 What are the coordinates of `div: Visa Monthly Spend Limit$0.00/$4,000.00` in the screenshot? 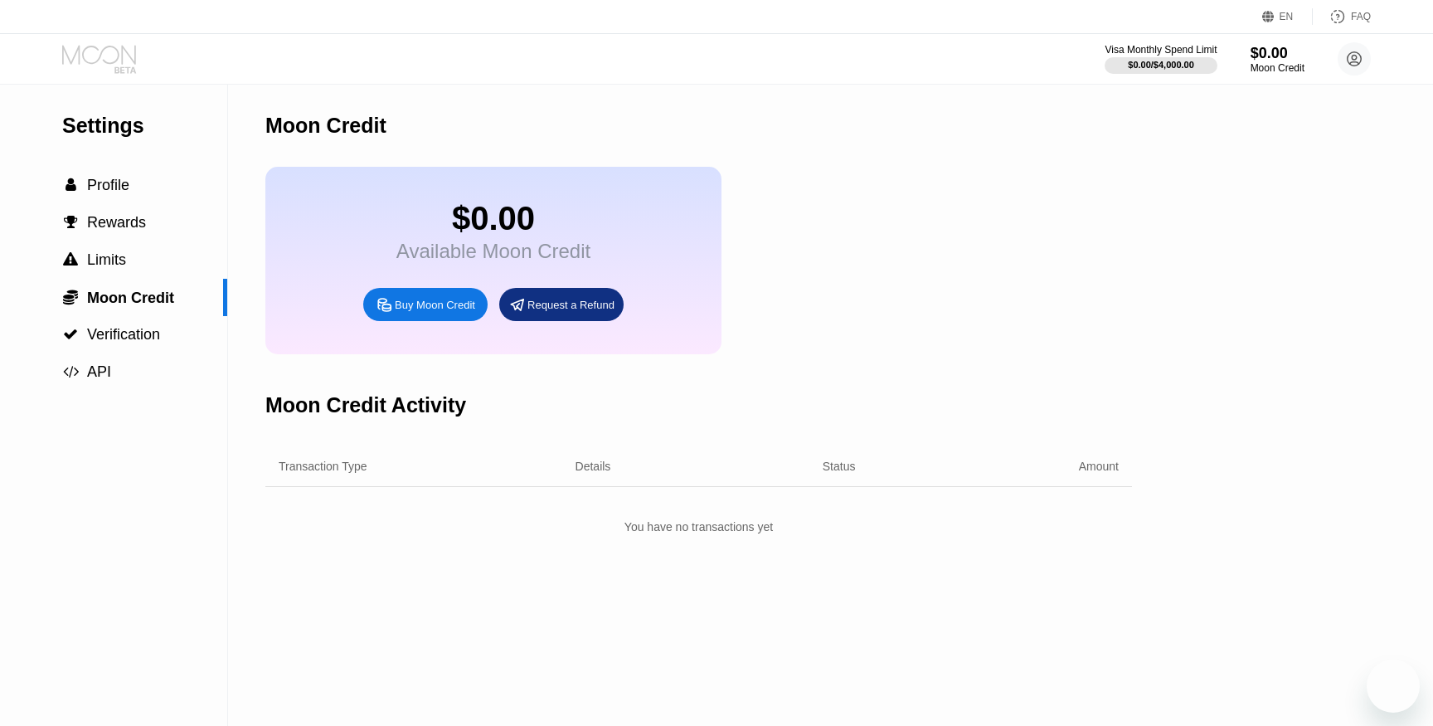 It's located at (1160, 59).